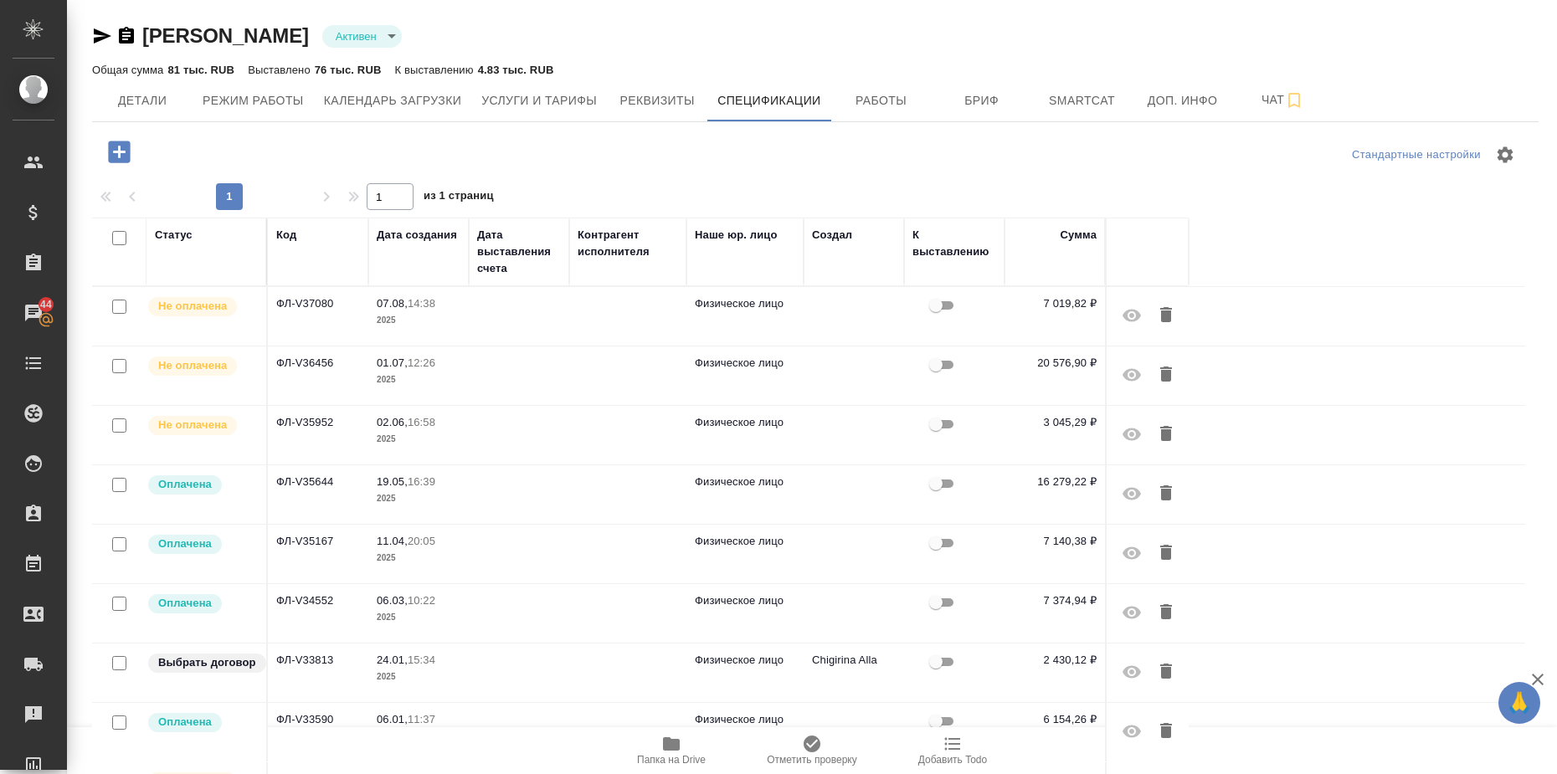 This screenshot has width=1557, height=774. I want to click on p: 3 045,29 ₽, so click(1055, 423).